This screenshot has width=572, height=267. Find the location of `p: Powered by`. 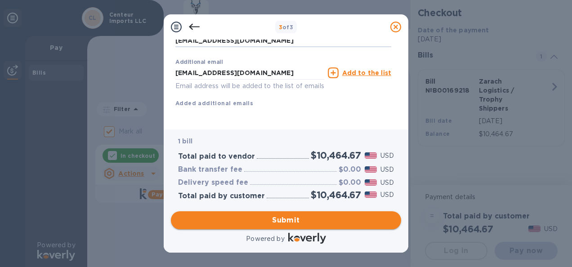

p: Powered by is located at coordinates (265, 239).